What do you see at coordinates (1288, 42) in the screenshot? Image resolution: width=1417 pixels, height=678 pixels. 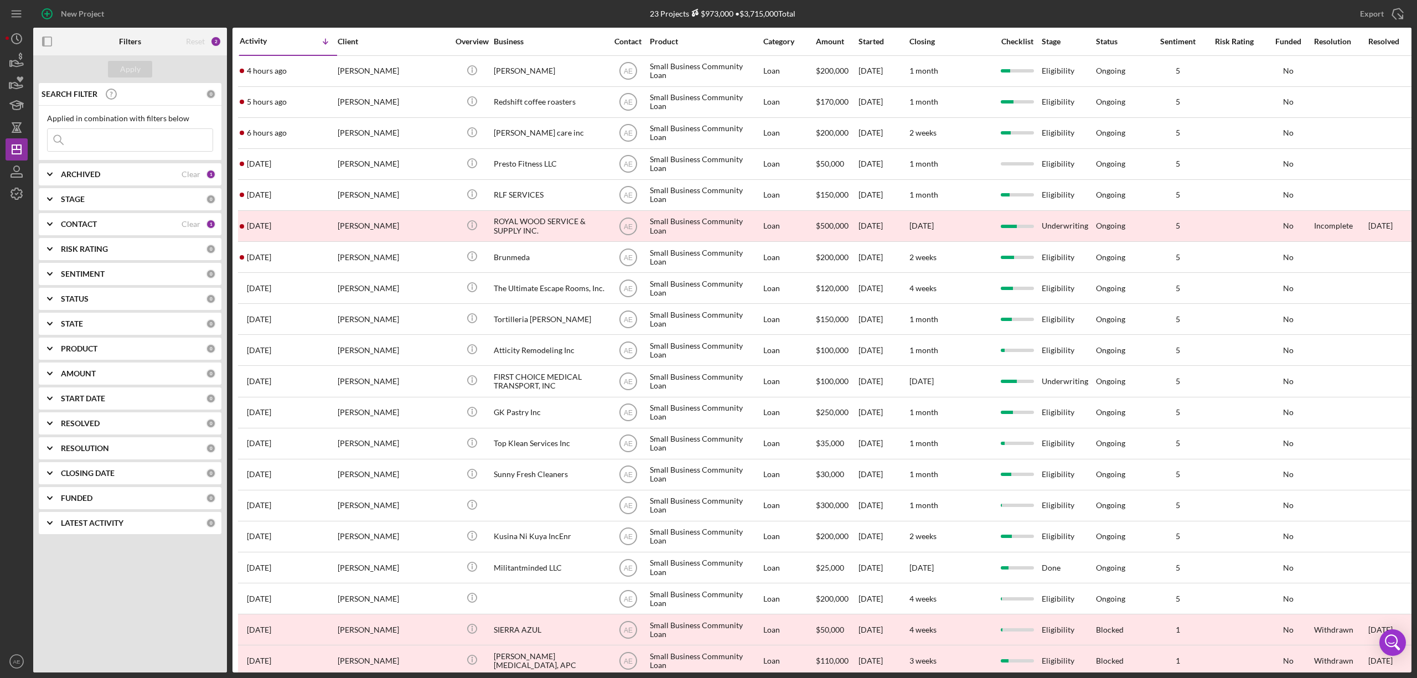 I see `div: Funded` at bounding box center [1288, 42].